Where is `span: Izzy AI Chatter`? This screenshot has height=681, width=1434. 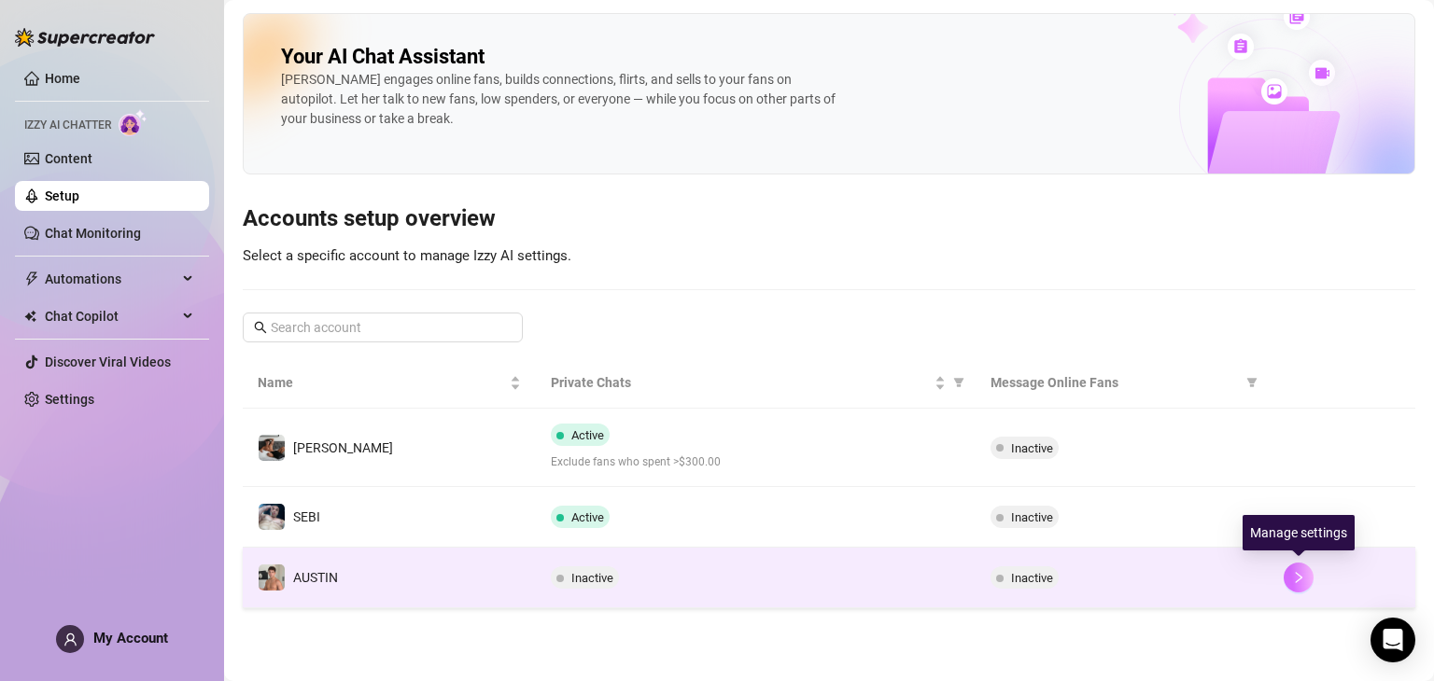
span: Izzy AI Chatter is located at coordinates (67, 125).